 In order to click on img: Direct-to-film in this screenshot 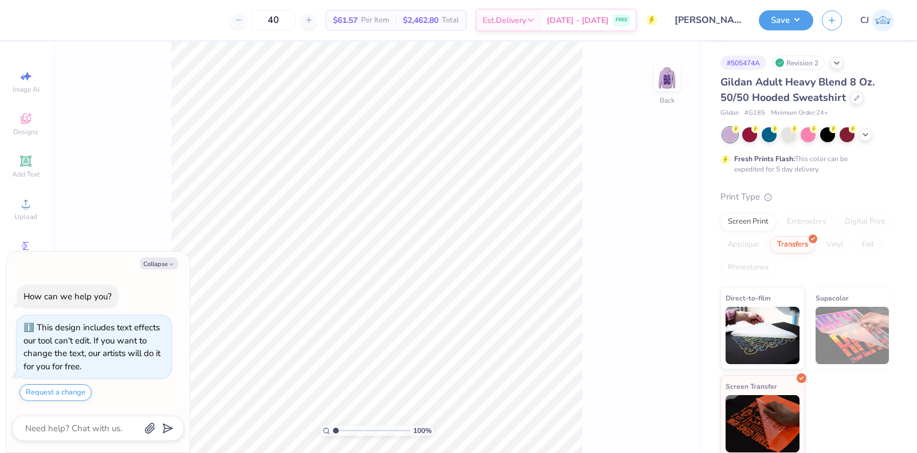, I will do `click(762, 335)`.